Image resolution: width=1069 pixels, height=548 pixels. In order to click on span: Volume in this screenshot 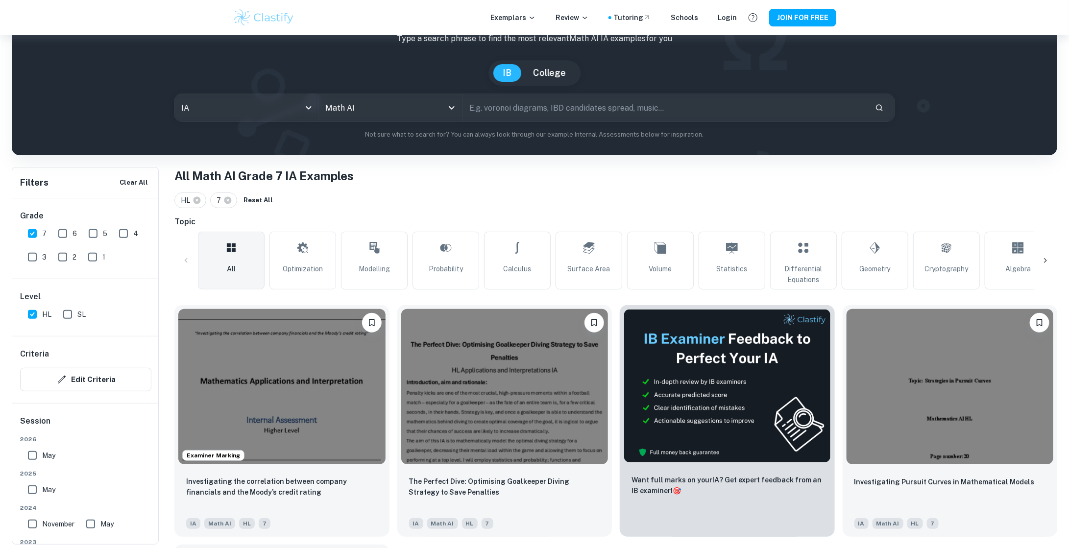, I will do `click(660, 269)`.